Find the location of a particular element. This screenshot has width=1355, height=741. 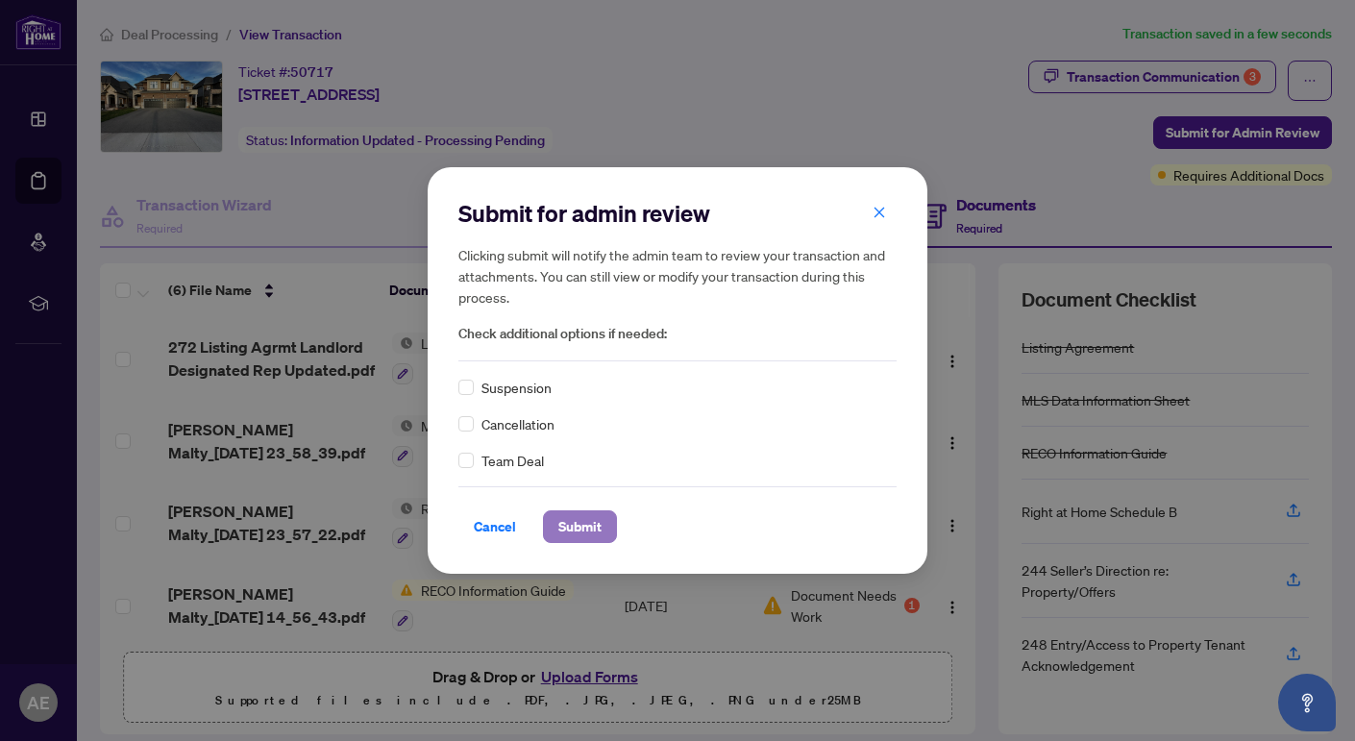

span: Cancel is located at coordinates (495, 527).